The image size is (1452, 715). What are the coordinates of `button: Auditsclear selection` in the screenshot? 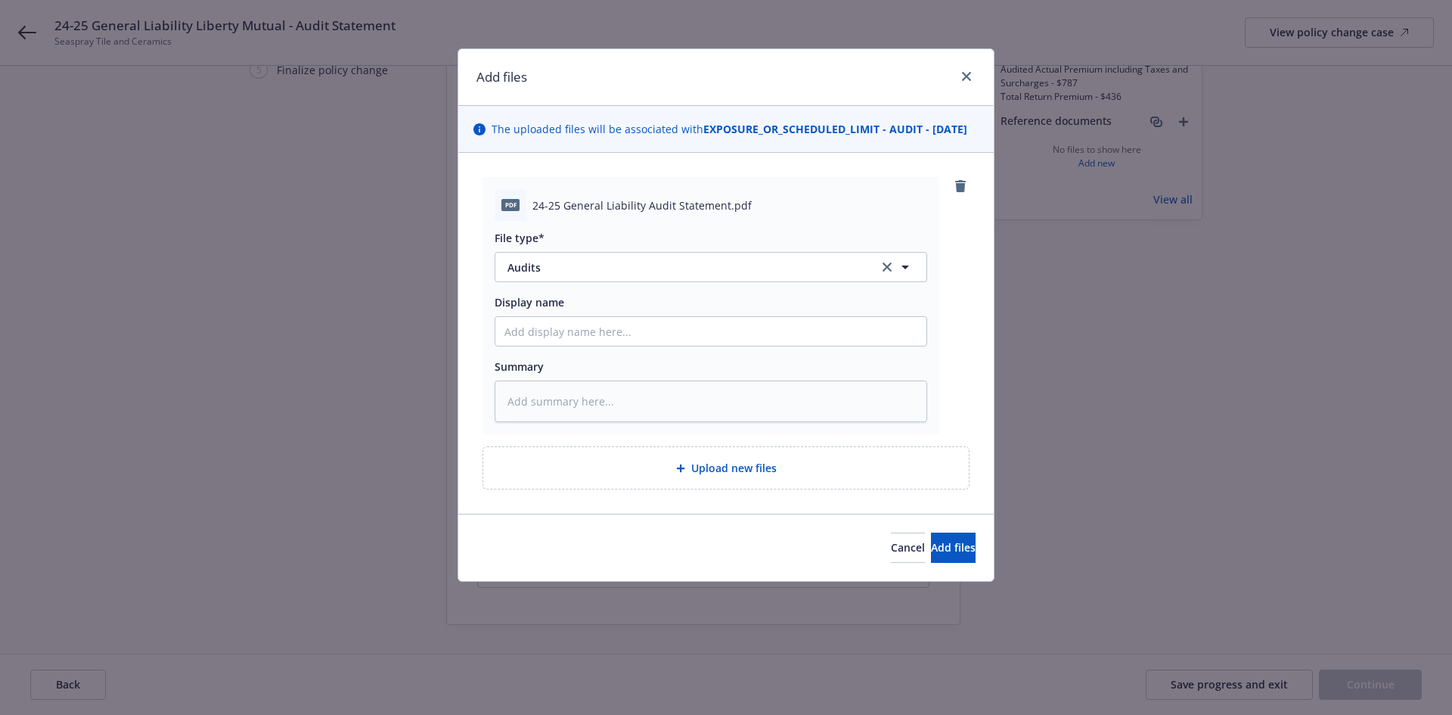 It's located at (711, 267).